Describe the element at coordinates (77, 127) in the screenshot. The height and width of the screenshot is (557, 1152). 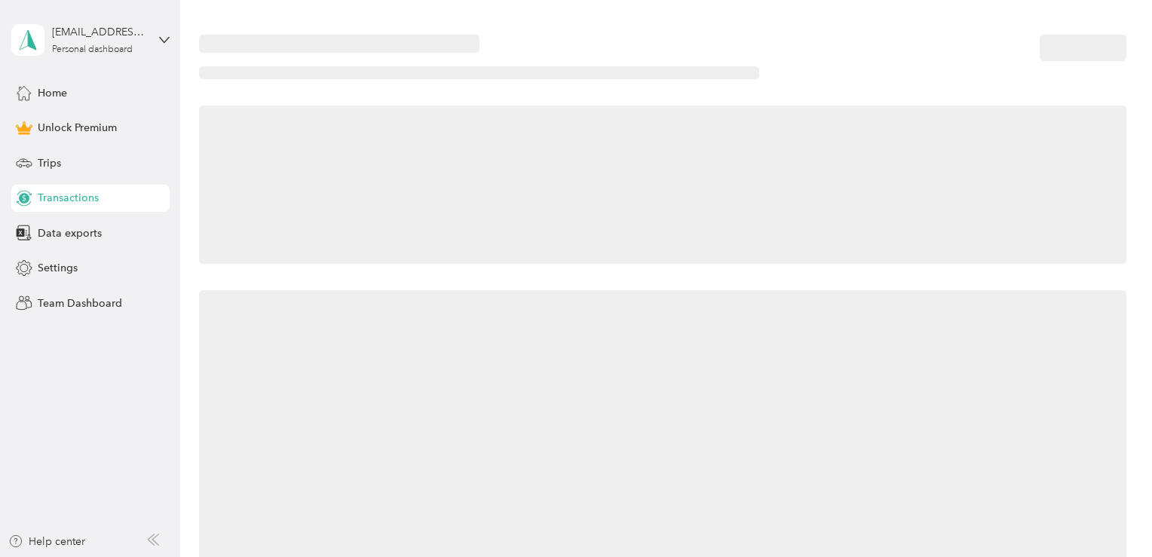
I see `span: Unlock Premium` at that location.